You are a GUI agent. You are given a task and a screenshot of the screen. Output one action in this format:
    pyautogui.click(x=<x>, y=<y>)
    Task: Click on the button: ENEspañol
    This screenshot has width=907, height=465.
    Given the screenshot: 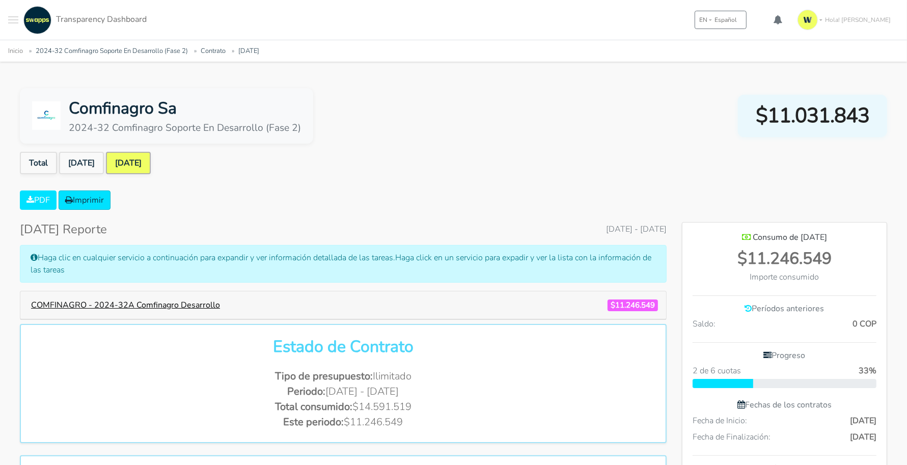 What is the action you would take?
    pyautogui.click(x=720, y=20)
    